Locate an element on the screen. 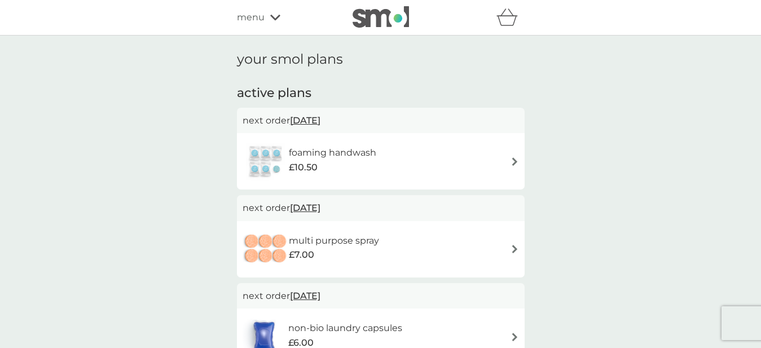  h6: multi purpose spray is located at coordinates (334, 241).